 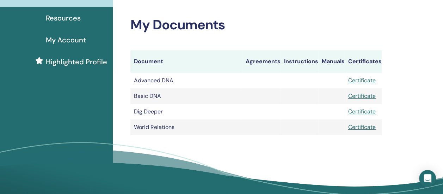 What do you see at coordinates (66, 40) in the screenshot?
I see `span: My Account` at bounding box center [66, 40].